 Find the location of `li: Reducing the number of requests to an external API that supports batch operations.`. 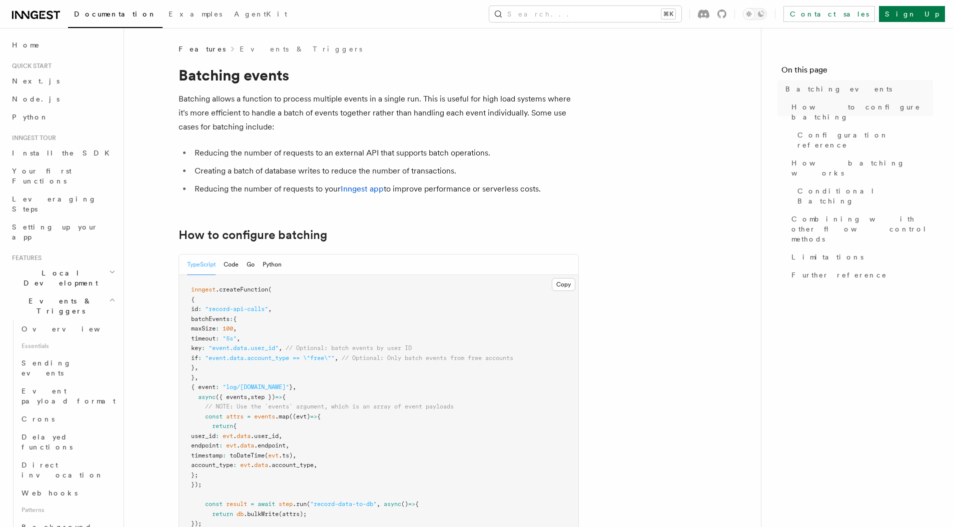

li: Reducing the number of requests to an external API that supports batch operations. is located at coordinates (385, 153).